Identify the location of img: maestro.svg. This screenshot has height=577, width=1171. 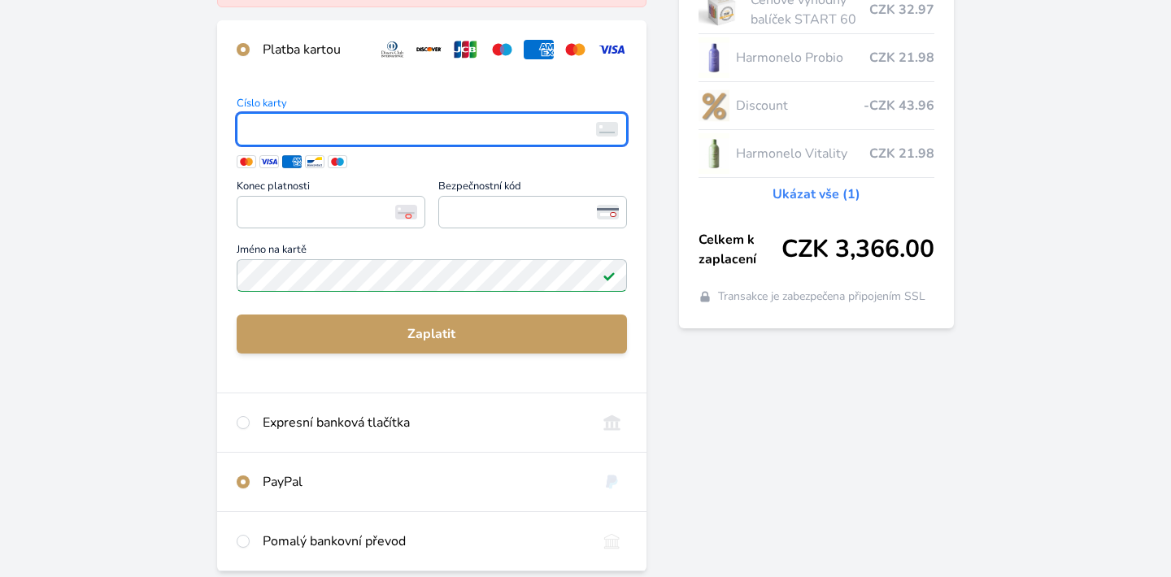
(502, 50).